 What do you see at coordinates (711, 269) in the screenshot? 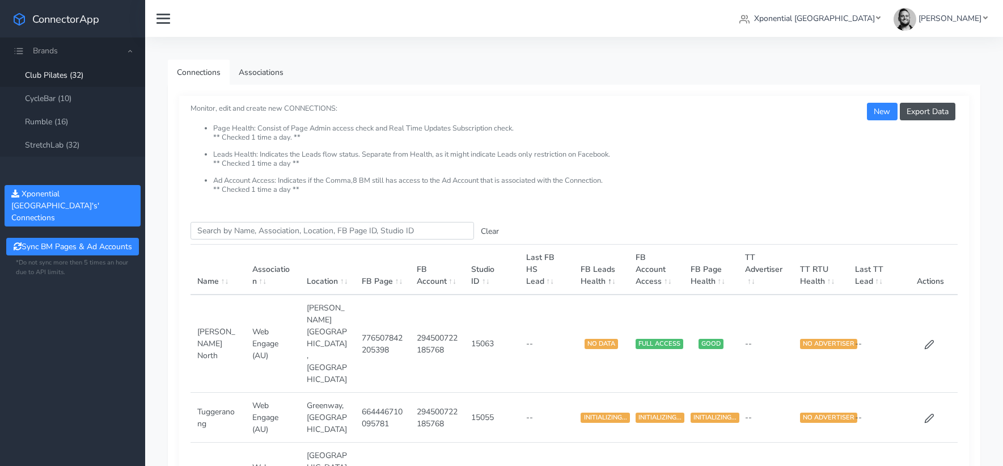
I see `th: FB Page Health` at bounding box center [711, 269].